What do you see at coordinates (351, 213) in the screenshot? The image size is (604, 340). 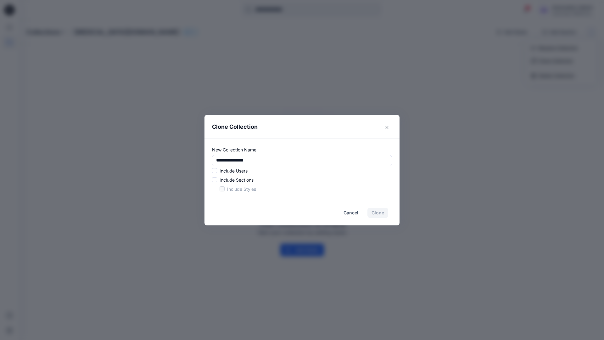 I see `button: Cancel` at bounding box center [351, 213].